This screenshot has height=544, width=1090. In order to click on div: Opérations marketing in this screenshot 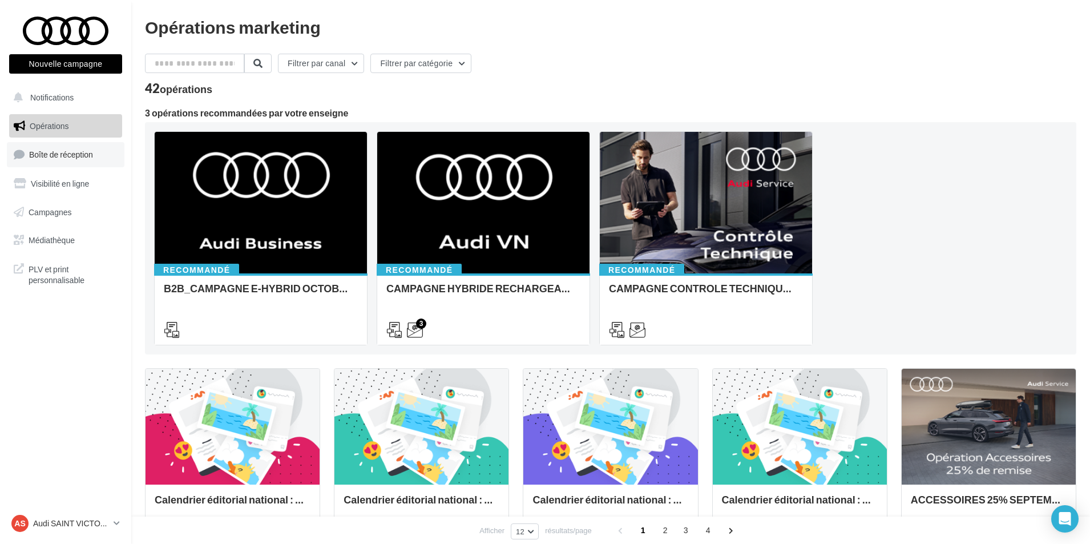, I will do `click(611, 27)`.